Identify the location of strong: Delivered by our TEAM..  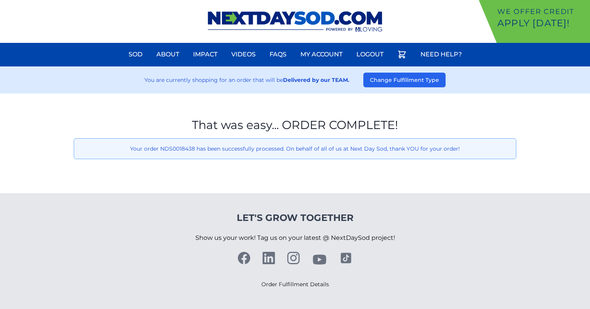
(316, 80).